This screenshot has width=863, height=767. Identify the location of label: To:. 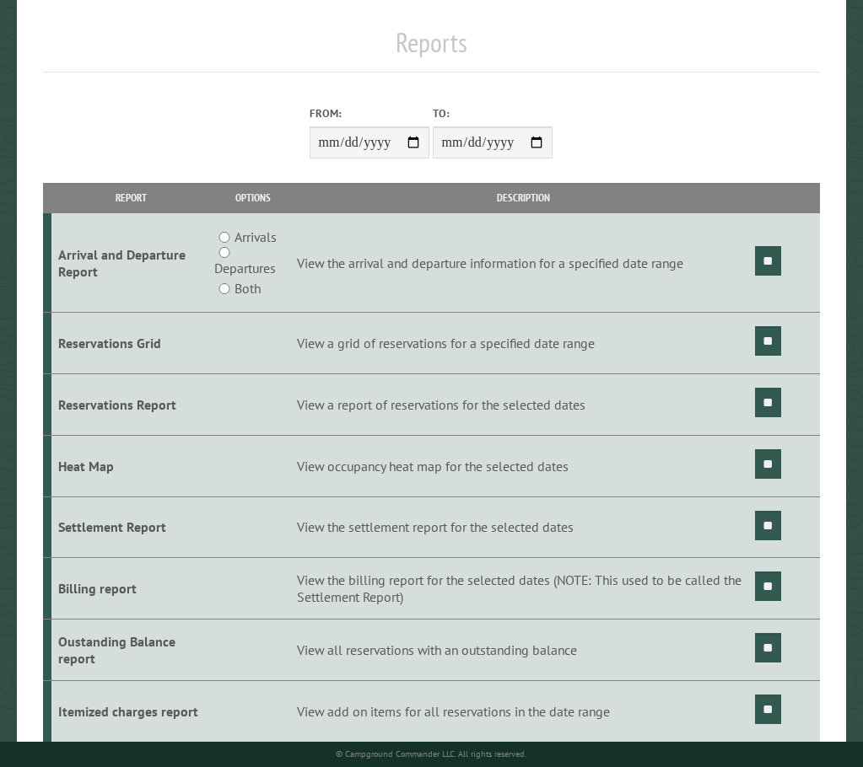
(492, 113).